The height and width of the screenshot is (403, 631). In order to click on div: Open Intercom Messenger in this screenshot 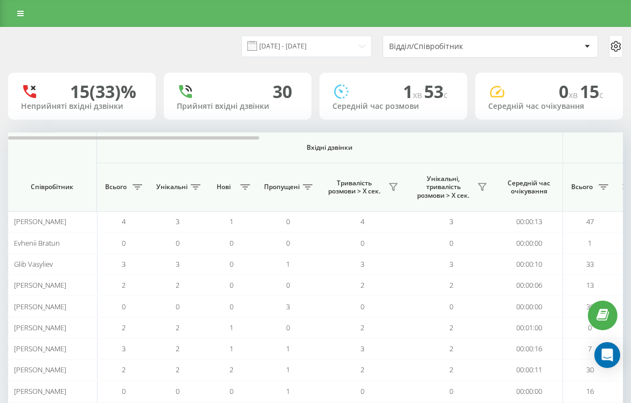, I will do `click(608, 355)`.